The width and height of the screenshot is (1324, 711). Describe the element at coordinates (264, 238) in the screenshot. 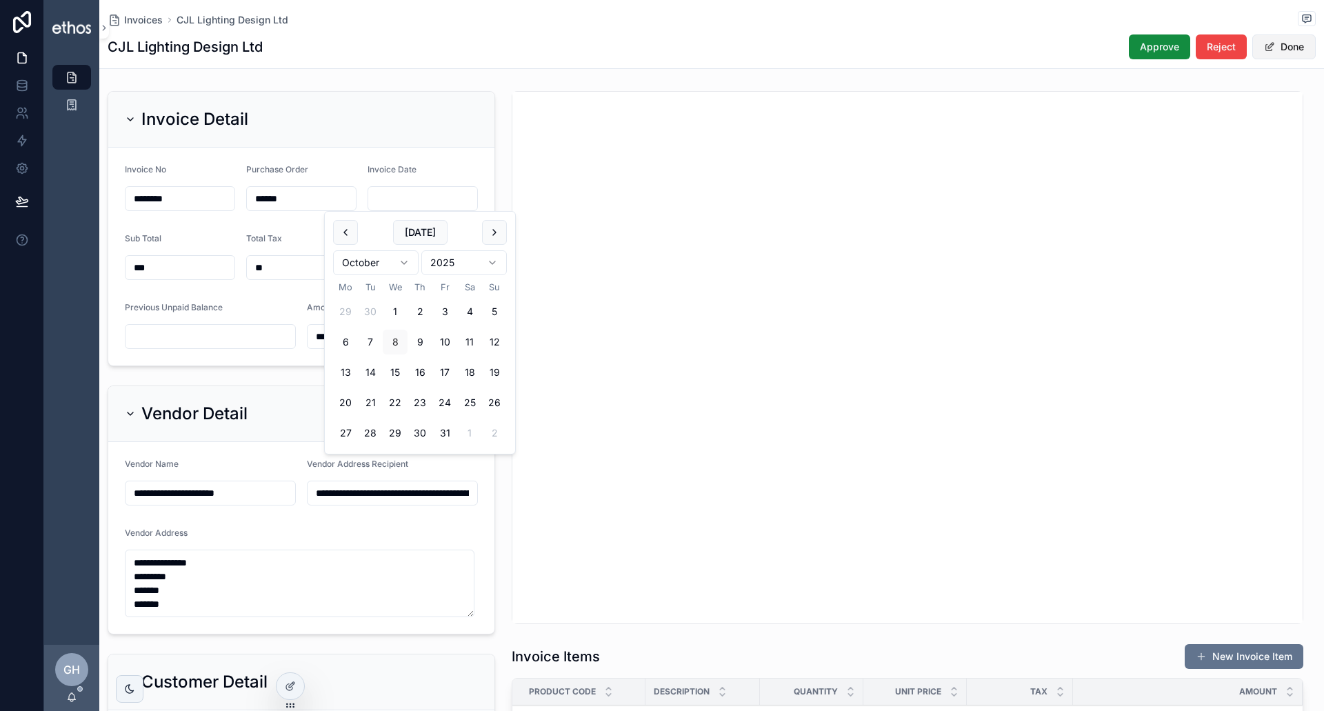

I see `span: Total Tax` at that location.